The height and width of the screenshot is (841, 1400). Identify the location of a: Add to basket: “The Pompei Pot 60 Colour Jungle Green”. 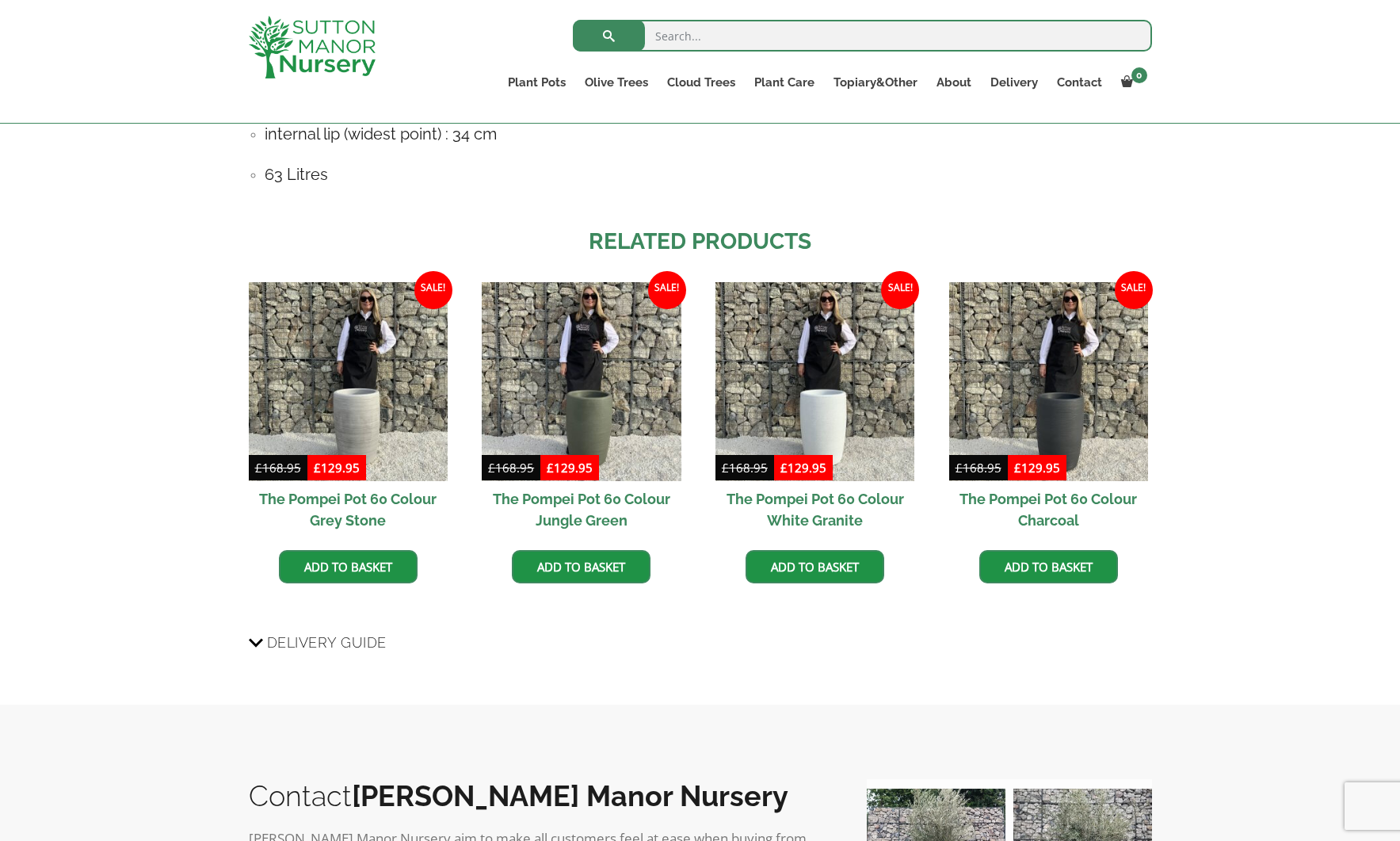
(580, 567).